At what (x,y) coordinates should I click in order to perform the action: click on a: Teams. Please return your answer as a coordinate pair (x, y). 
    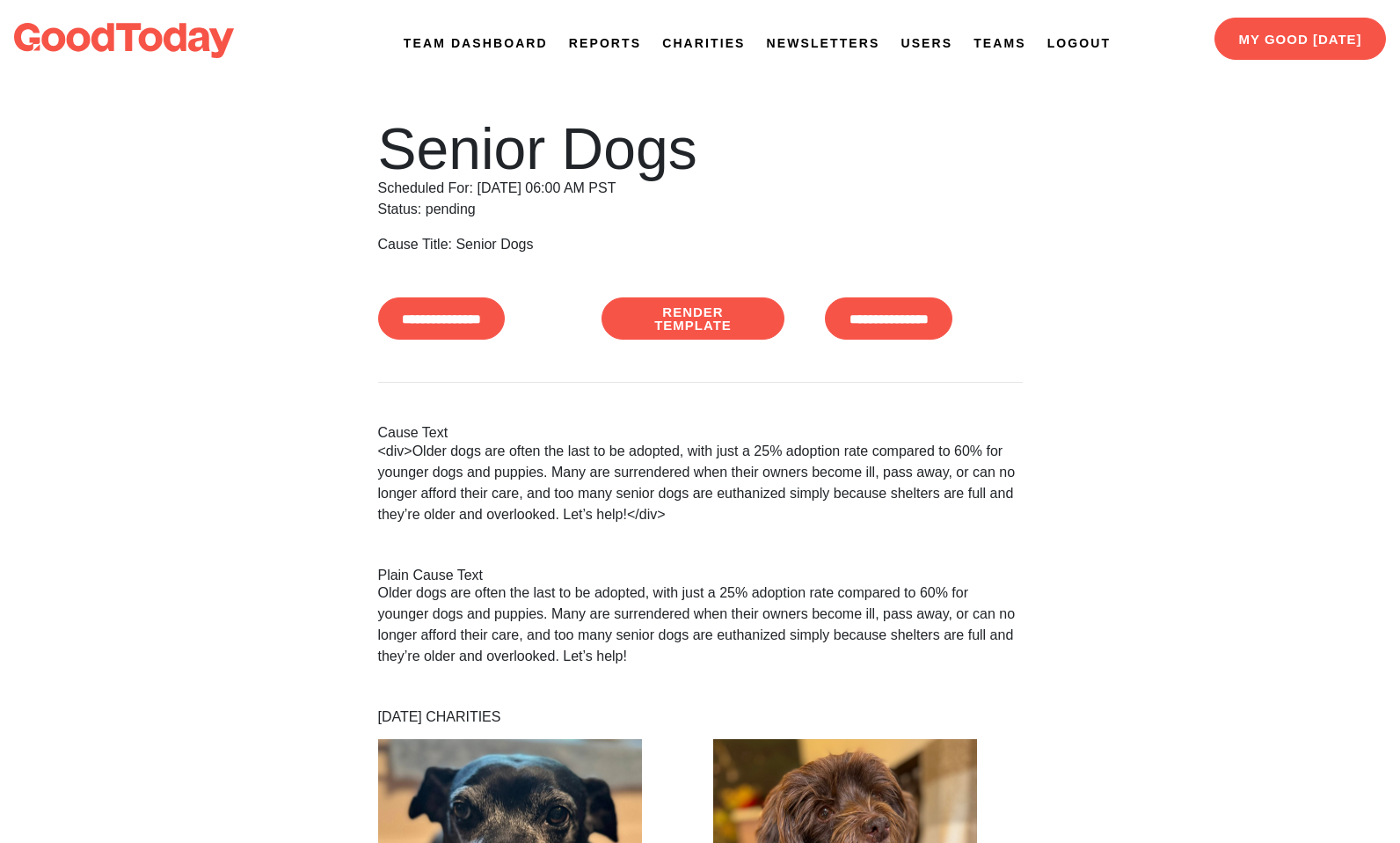
    Looking at the image, I should click on (999, 43).